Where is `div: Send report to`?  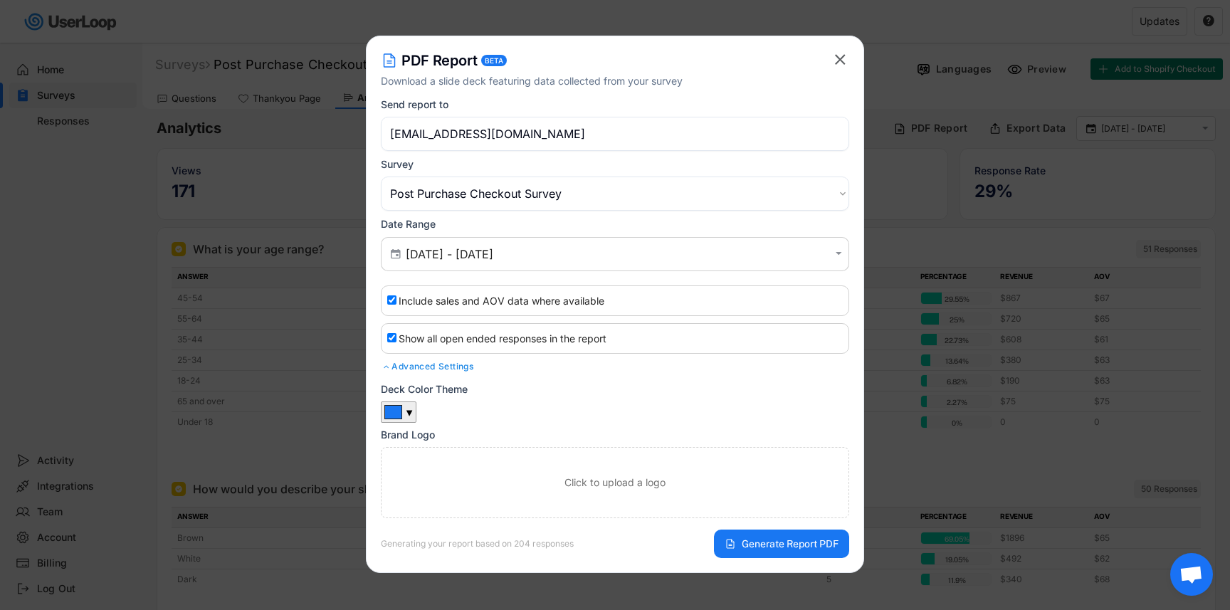
div: Send report to is located at coordinates (414, 105).